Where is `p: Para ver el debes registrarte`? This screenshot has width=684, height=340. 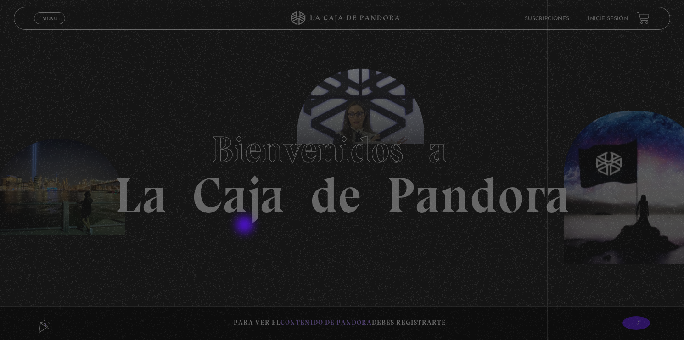 p: Para ver el debes registrarte is located at coordinates (340, 323).